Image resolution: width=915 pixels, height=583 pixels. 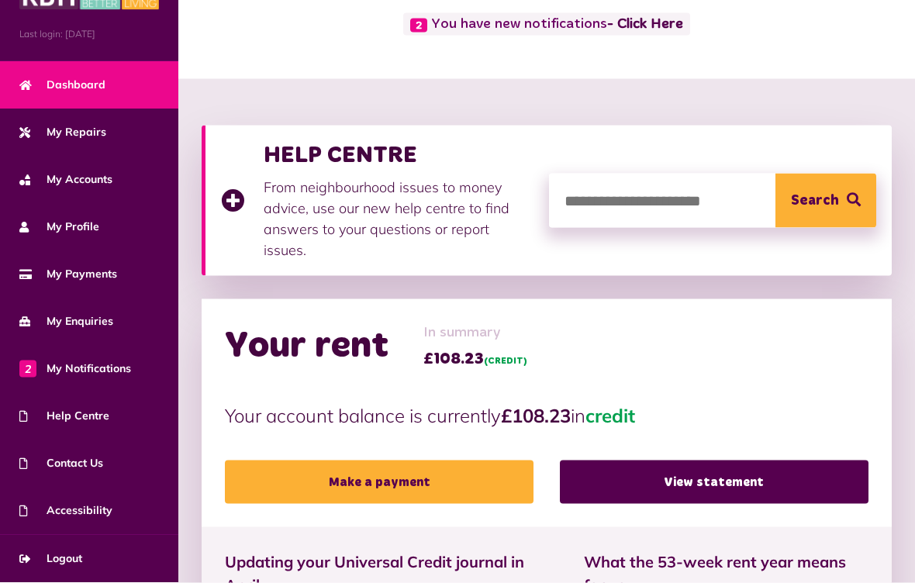 What do you see at coordinates (399, 219) in the screenshot?
I see `p: From neighbourhood issues to money advice, use our new help centre to find answers to your questi...` at bounding box center [399, 219].